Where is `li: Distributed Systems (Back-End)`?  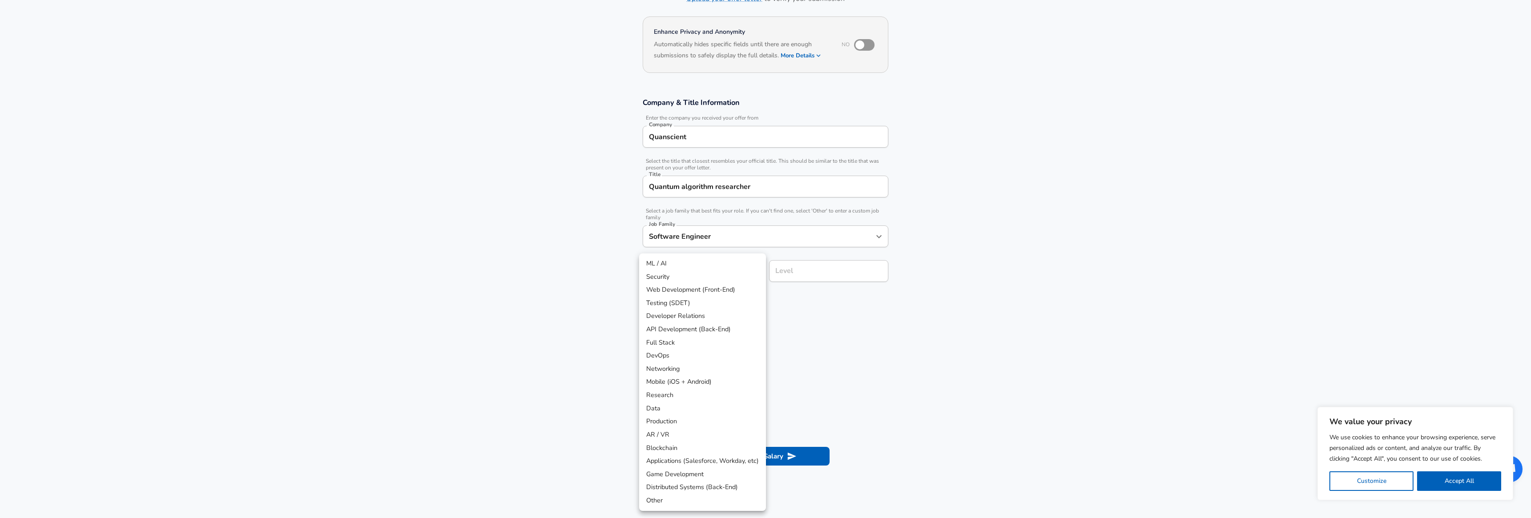
li: Distributed Systems (Back-End) is located at coordinates (702, 488).